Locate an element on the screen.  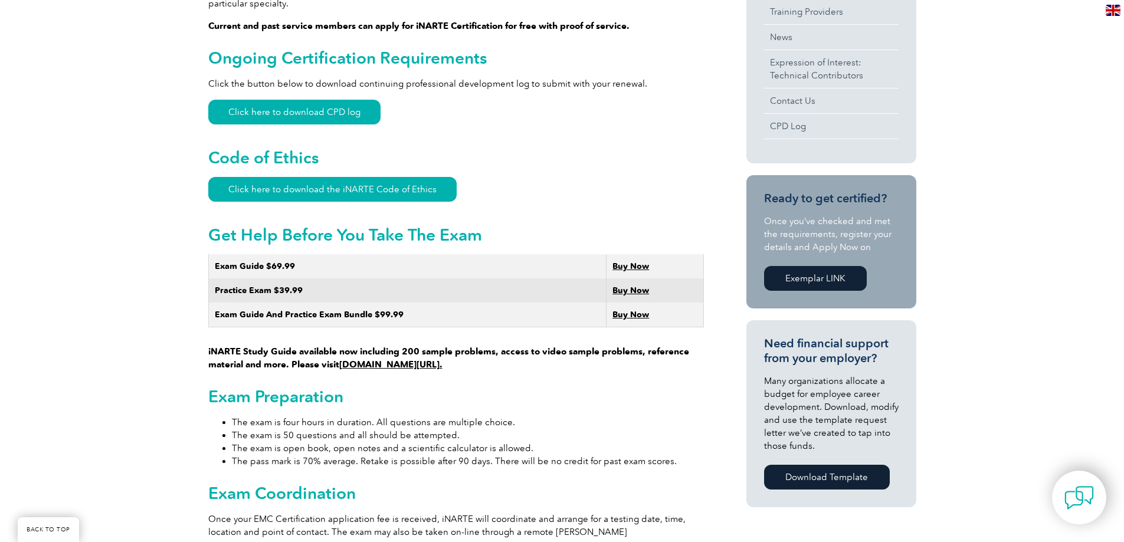
a: Exemplar LINK is located at coordinates (815, 278).